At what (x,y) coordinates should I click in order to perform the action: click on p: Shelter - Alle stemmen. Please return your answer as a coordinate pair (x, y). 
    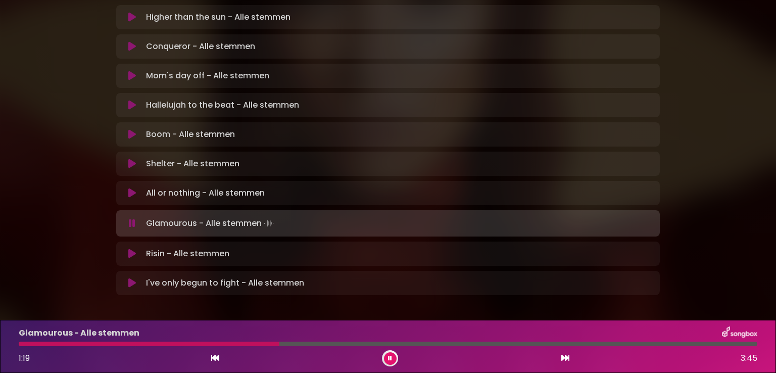
    Looking at the image, I should click on (193, 164).